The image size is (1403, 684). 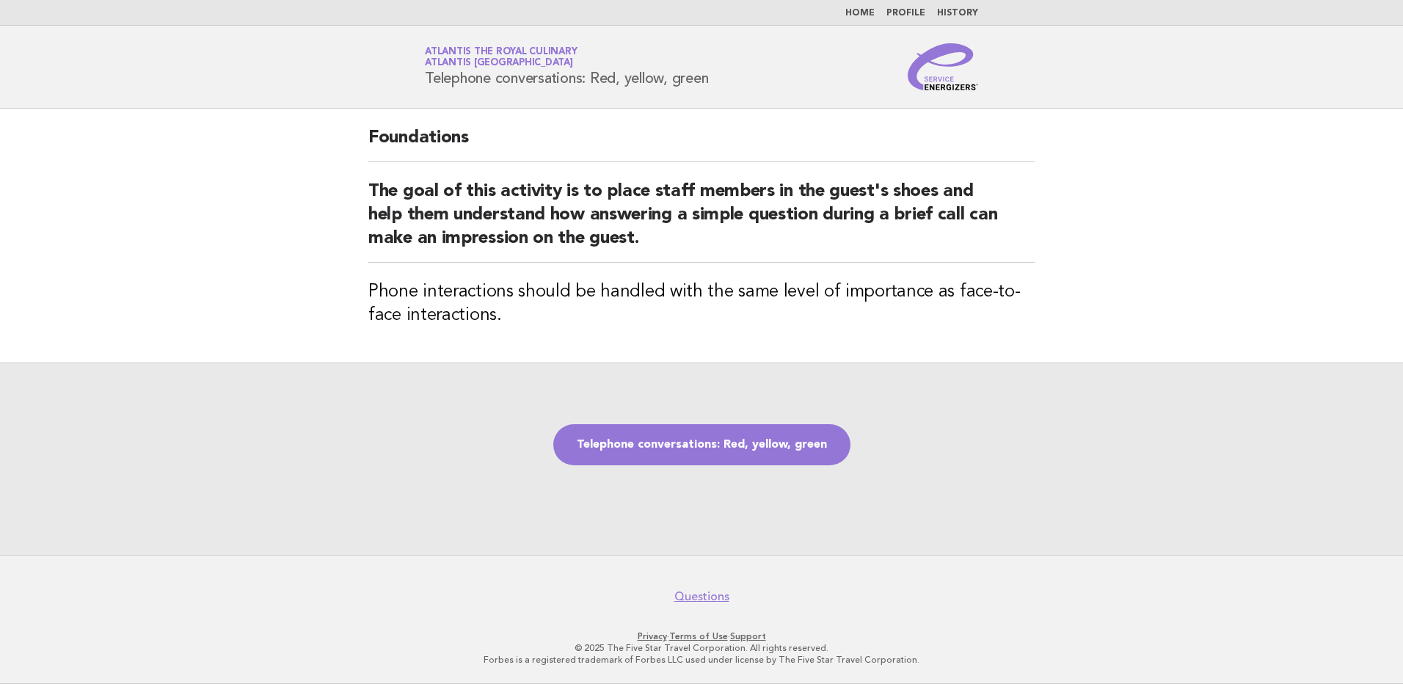 I want to click on a: Telephone conversations: Red, yellow, green, so click(x=702, y=445).